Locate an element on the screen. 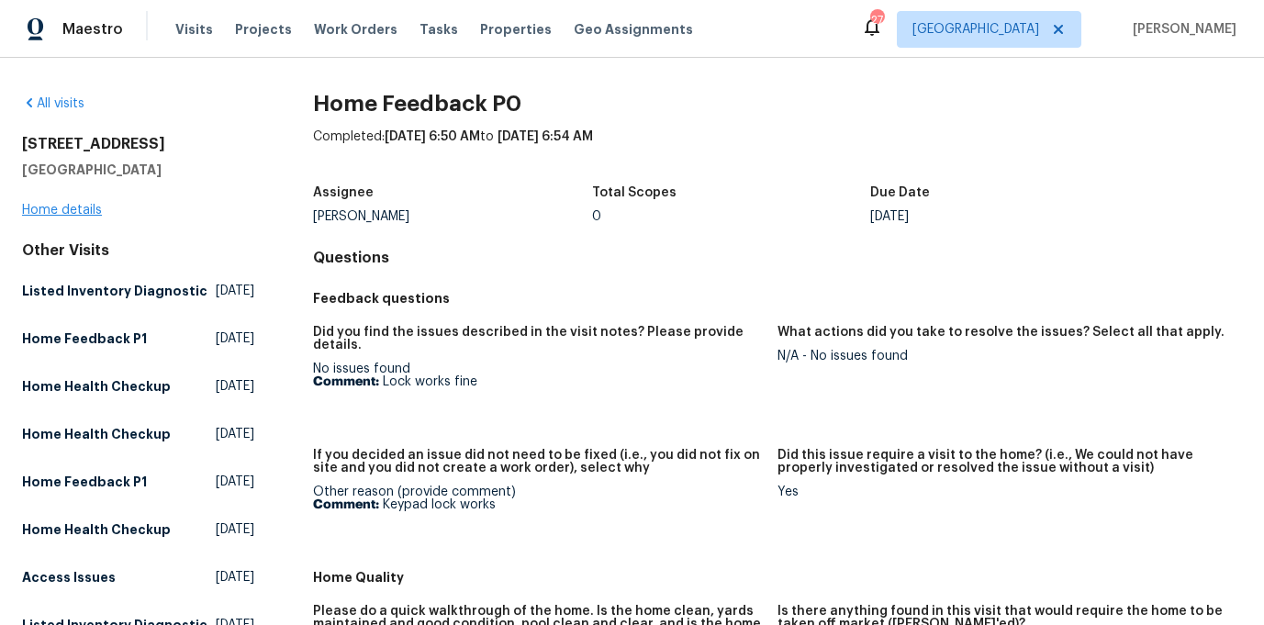  div: Other reason (provide comment) is located at coordinates (538, 498).